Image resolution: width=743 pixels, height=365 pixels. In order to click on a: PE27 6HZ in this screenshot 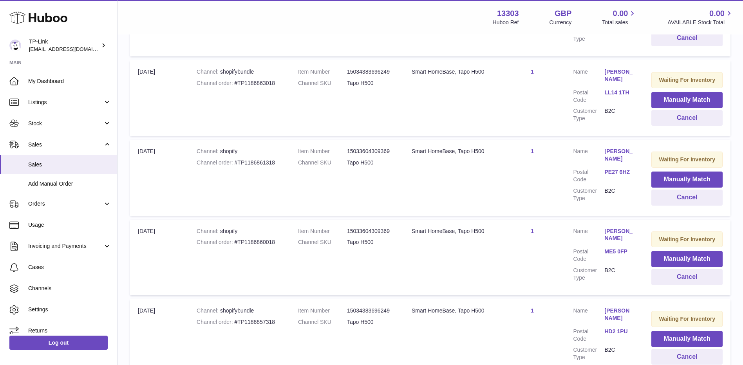, I will do `click(620, 172)`.